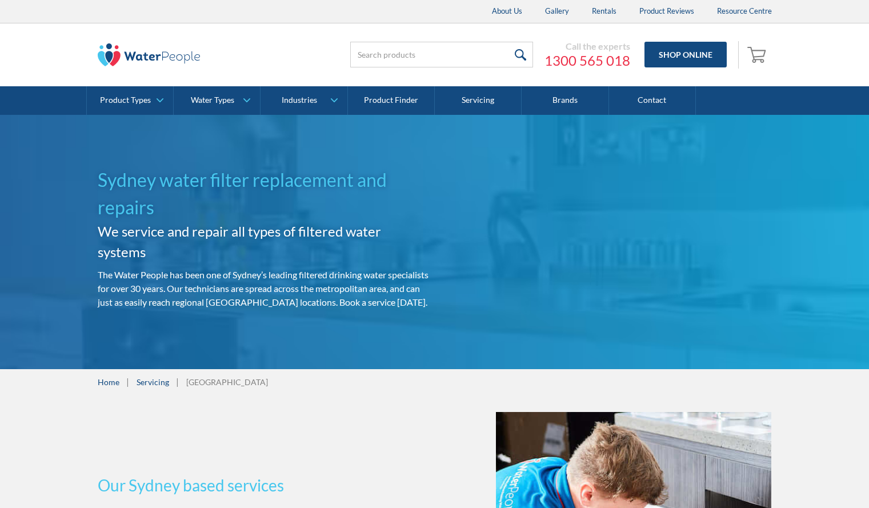 The height and width of the screenshot is (508, 869). I want to click on input: Search products, so click(442, 54).